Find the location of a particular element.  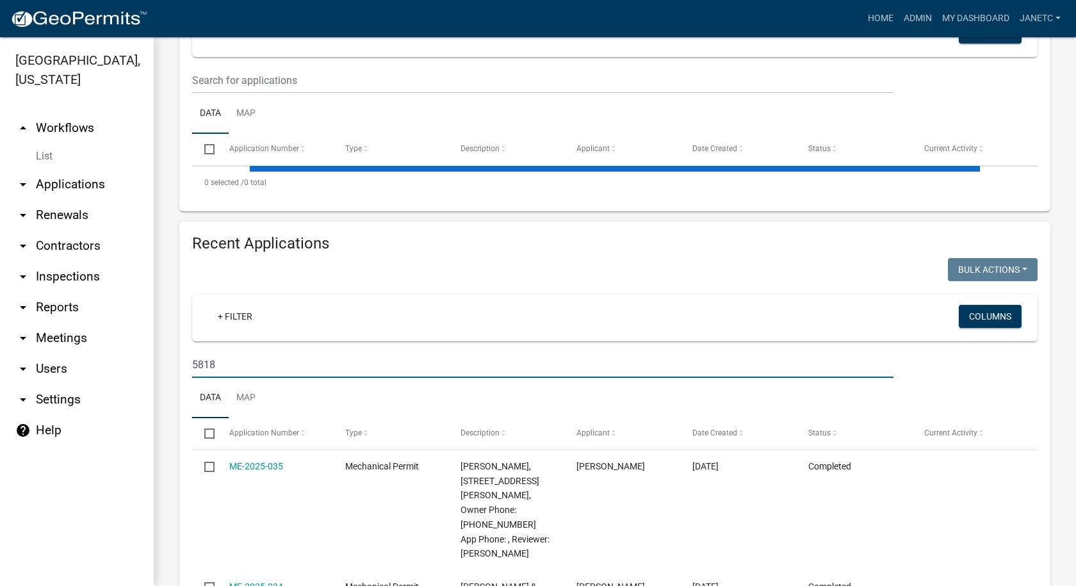

a: Home is located at coordinates (881, 19).